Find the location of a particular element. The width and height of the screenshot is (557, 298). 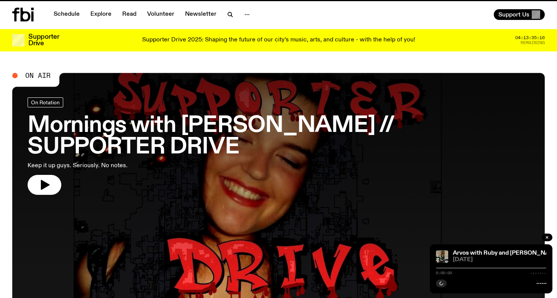

p: Keep it up guys. Seriously. No notes. is located at coordinates (126, 166).